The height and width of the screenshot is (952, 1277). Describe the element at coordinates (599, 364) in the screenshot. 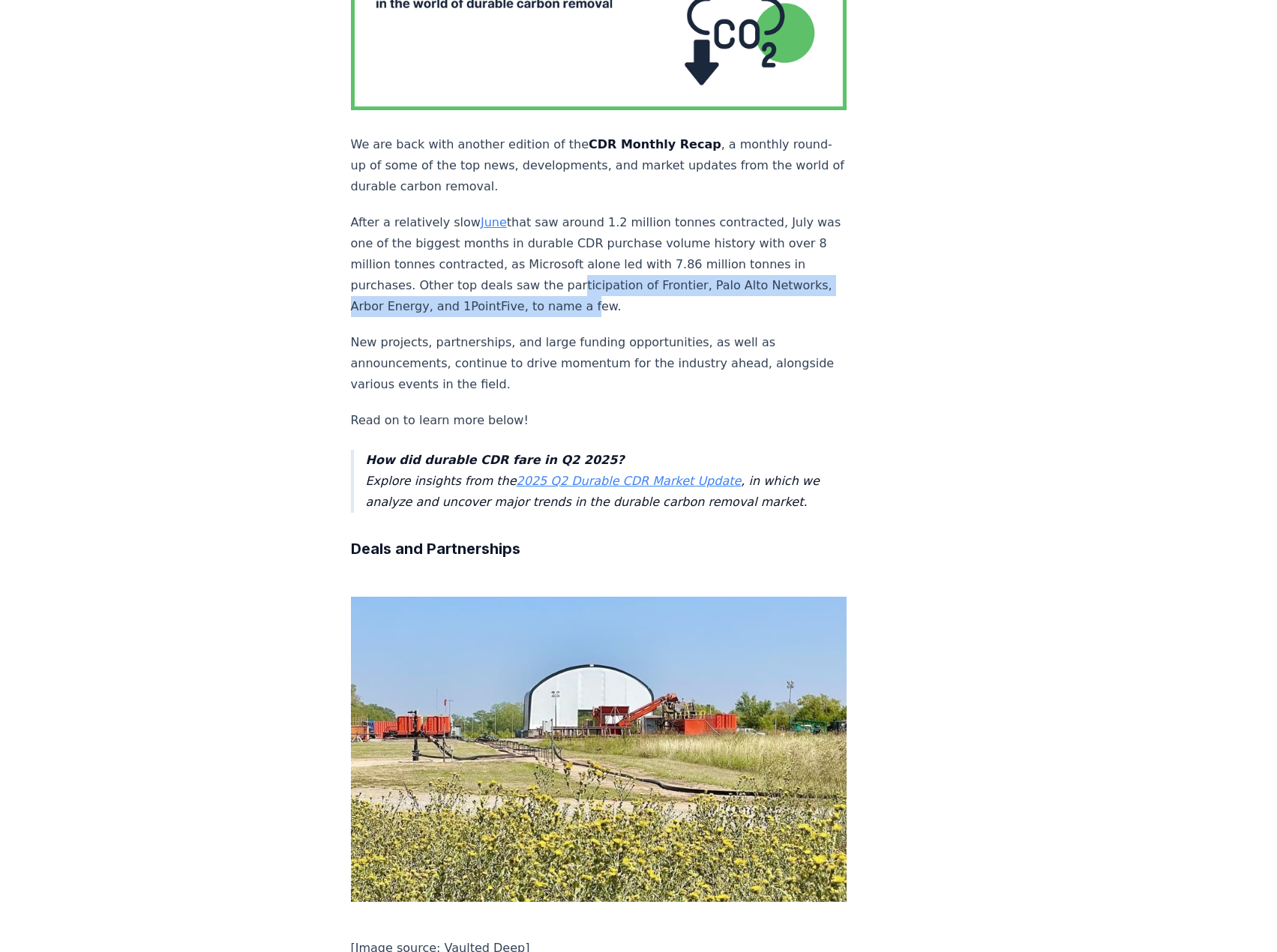

I see `p: New projects, partnerships, and large funding opportunities, as well as announcements, continue t...` at that location.